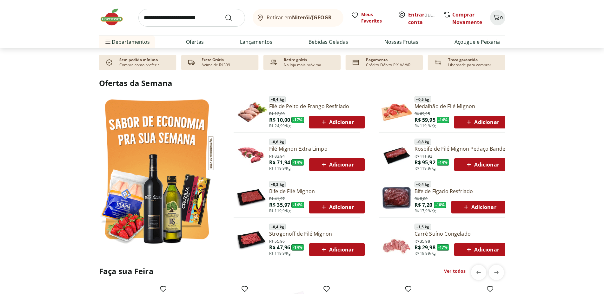 The image size is (604, 294). Describe the element at coordinates (216, 65) in the screenshot. I see `p: Acima de R$399` at that location.